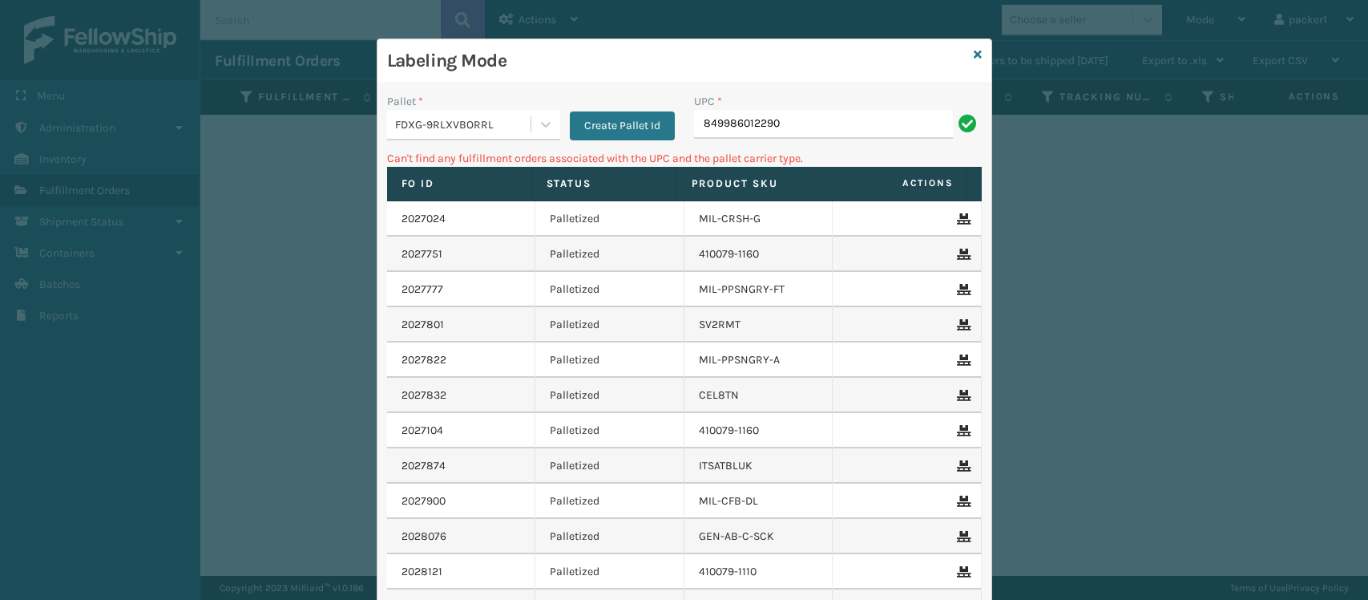 The width and height of the screenshot is (1368, 600). What do you see at coordinates (423, 466) in the screenshot?
I see `a: 2027874` at bounding box center [423, 466].